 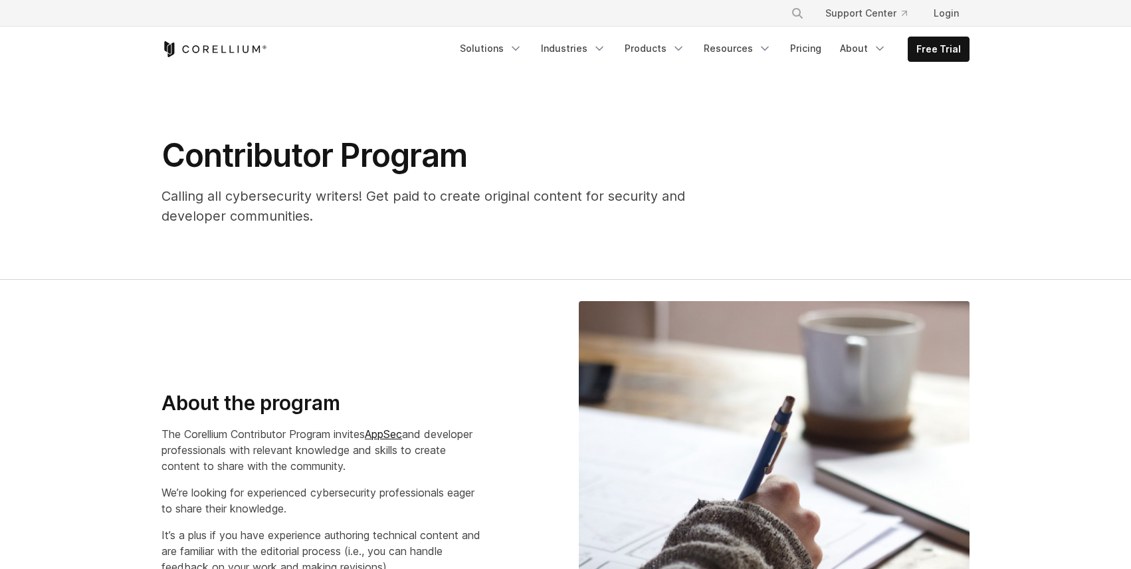 What do you see at coordinates (383, 434) in the screenshot?
I see `a: AppSec` at bounding box center [383, 434].